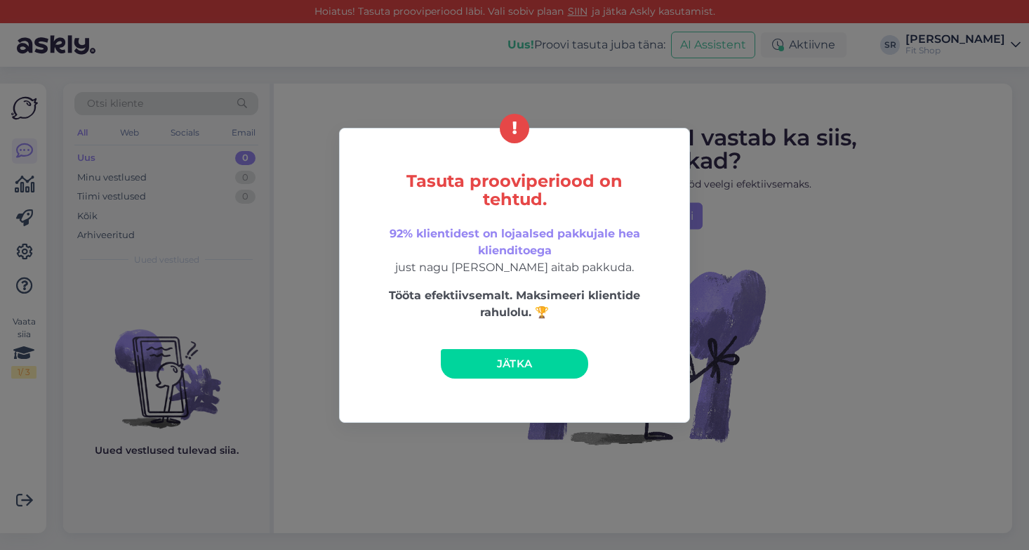 The image size is (1029, 550). Describe the element at coordinates (515, 304) in the screenshot. I see `p: Tööta efektiivsemalt. Maksimeeri klientide rahulolu. 🏆` at that location.